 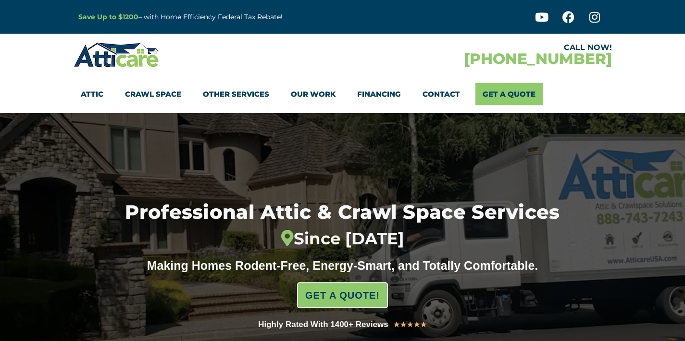 I want to click on a: Save Up to $1200, so click(x=108, y=17).